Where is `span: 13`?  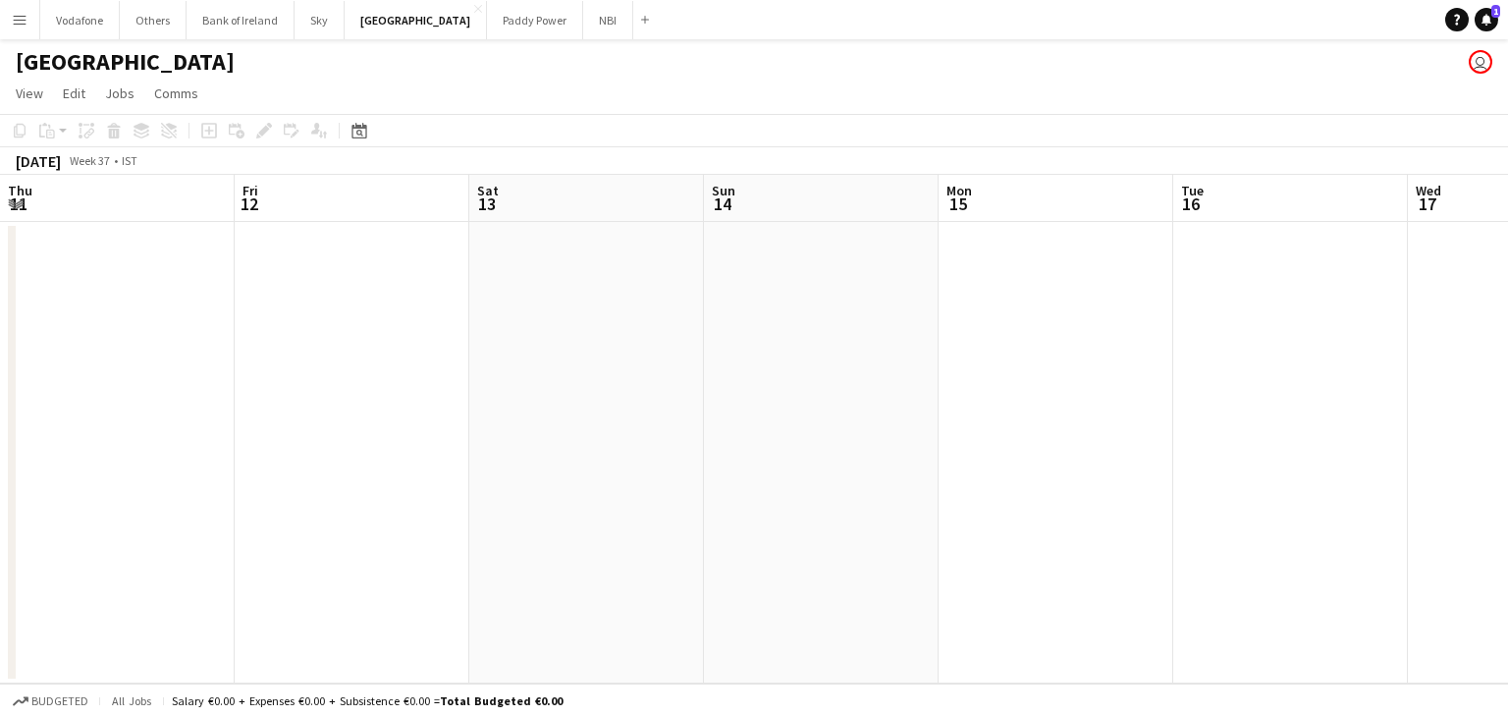 span: 13 is located at coordinates (486, 203).